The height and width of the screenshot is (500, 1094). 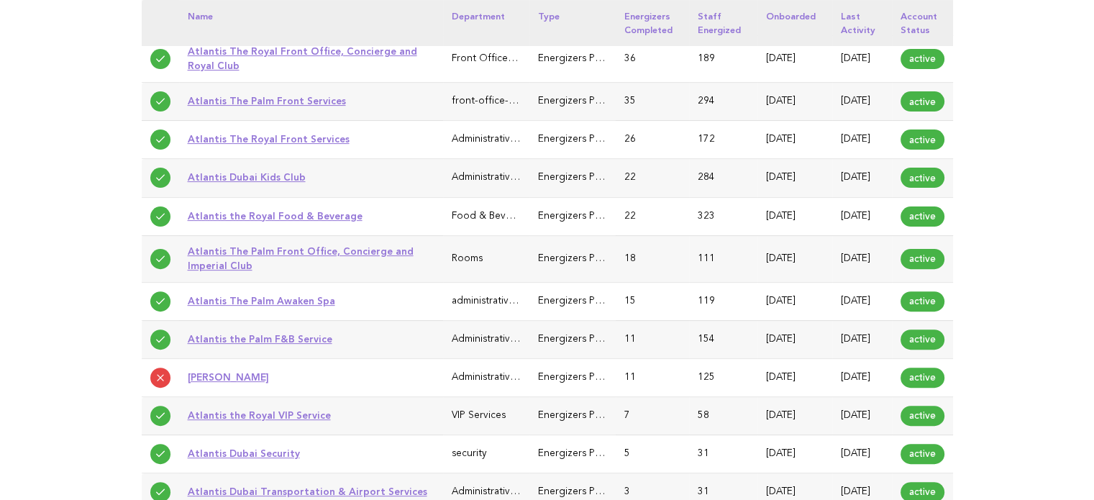 I want to click on a: Atlantis the Royal VIP Service, so click(x=259, y=415).